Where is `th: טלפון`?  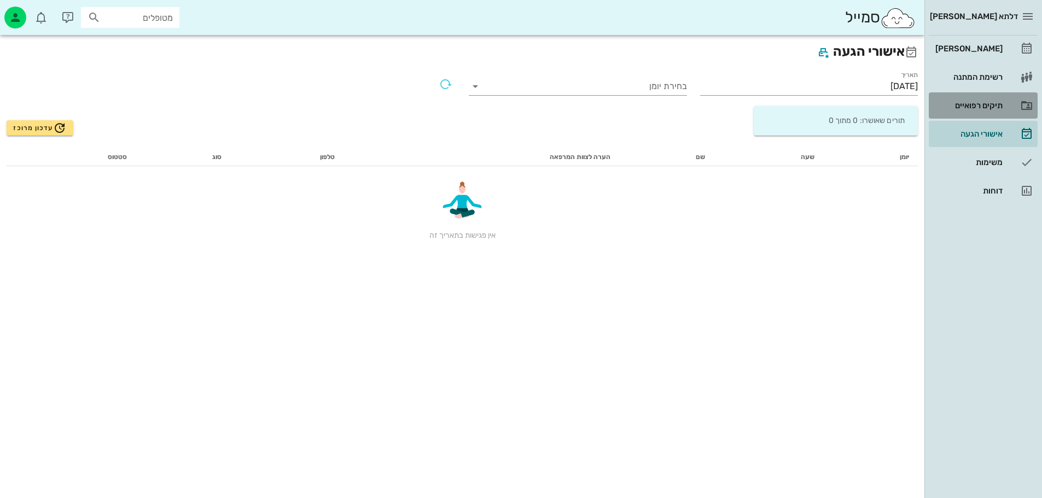 th: טלפון is located at coordinates (287, 158).